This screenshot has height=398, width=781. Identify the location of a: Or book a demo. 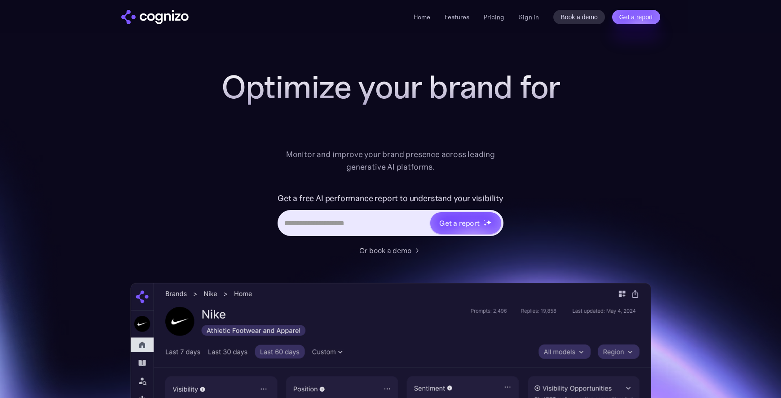
(391, 251).